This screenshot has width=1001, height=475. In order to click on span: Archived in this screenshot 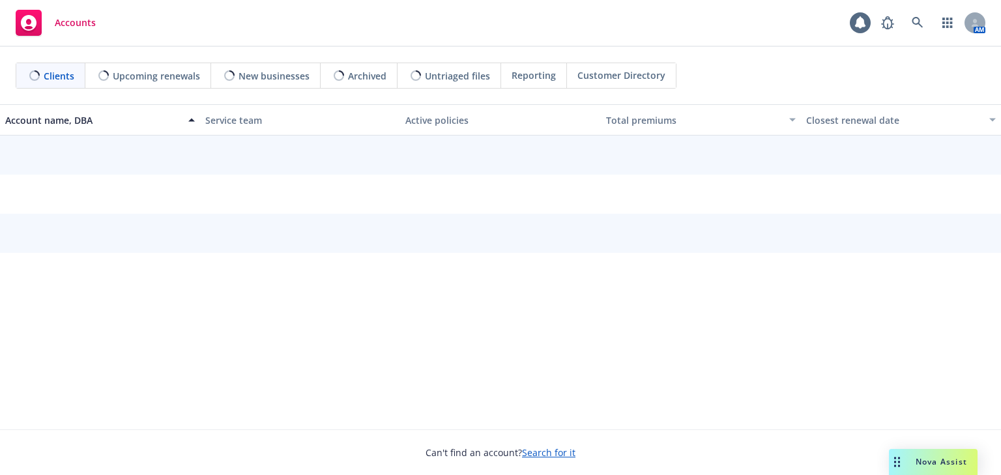, I will do `click(367, 76)`.